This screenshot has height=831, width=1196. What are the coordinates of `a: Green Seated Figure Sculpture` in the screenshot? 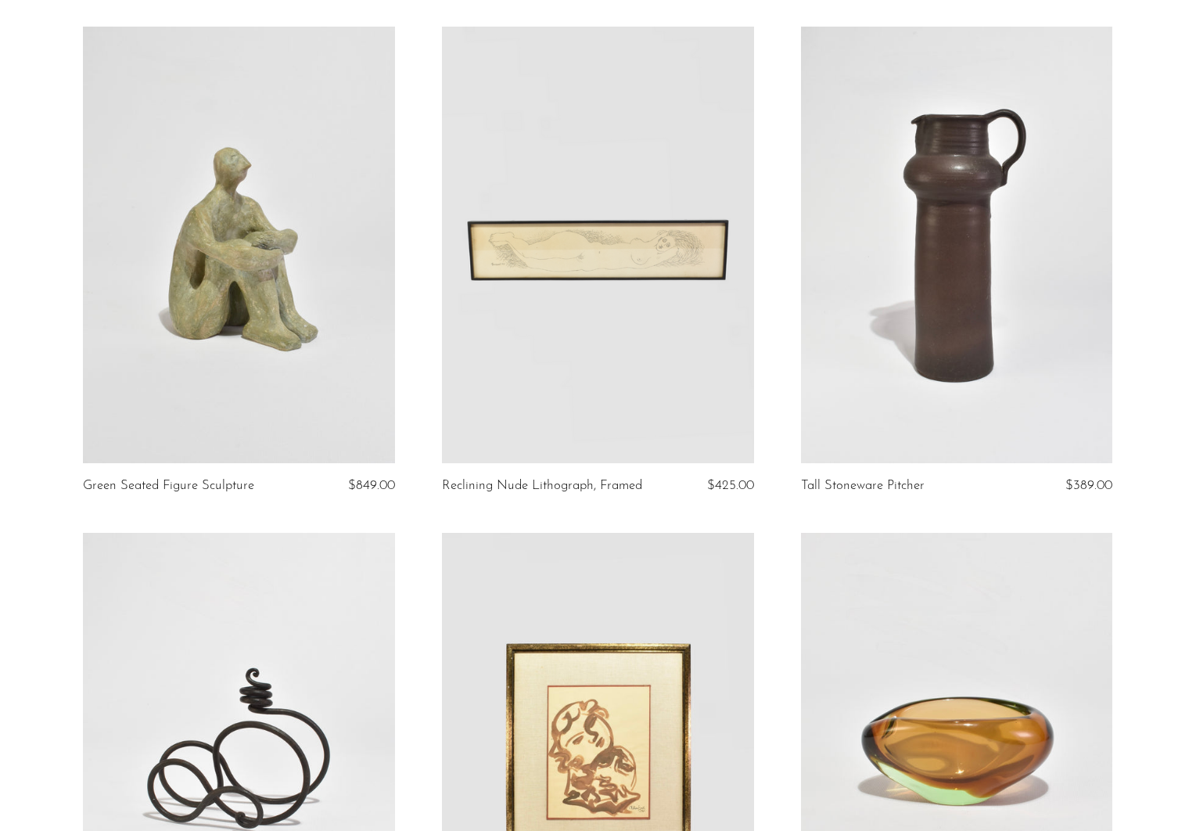 It's located at (168, 486).